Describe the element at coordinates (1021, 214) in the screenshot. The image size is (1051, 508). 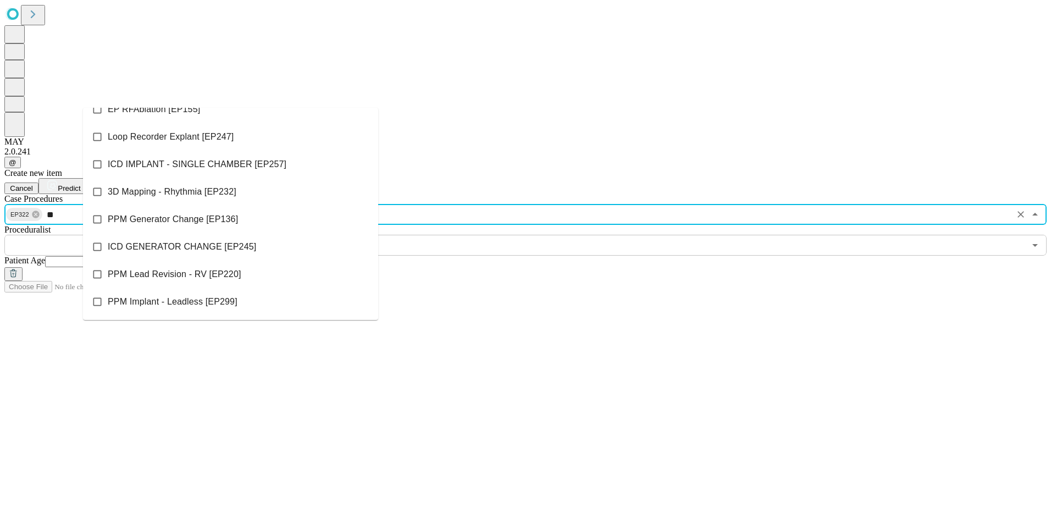
I see `button: Clear` at that location.